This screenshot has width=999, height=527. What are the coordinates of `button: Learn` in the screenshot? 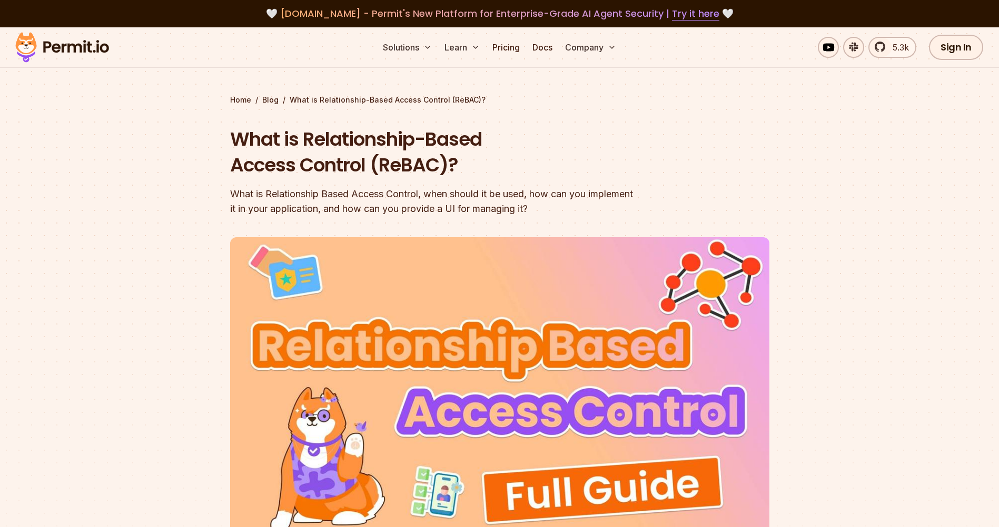 It's located at (462, 47).